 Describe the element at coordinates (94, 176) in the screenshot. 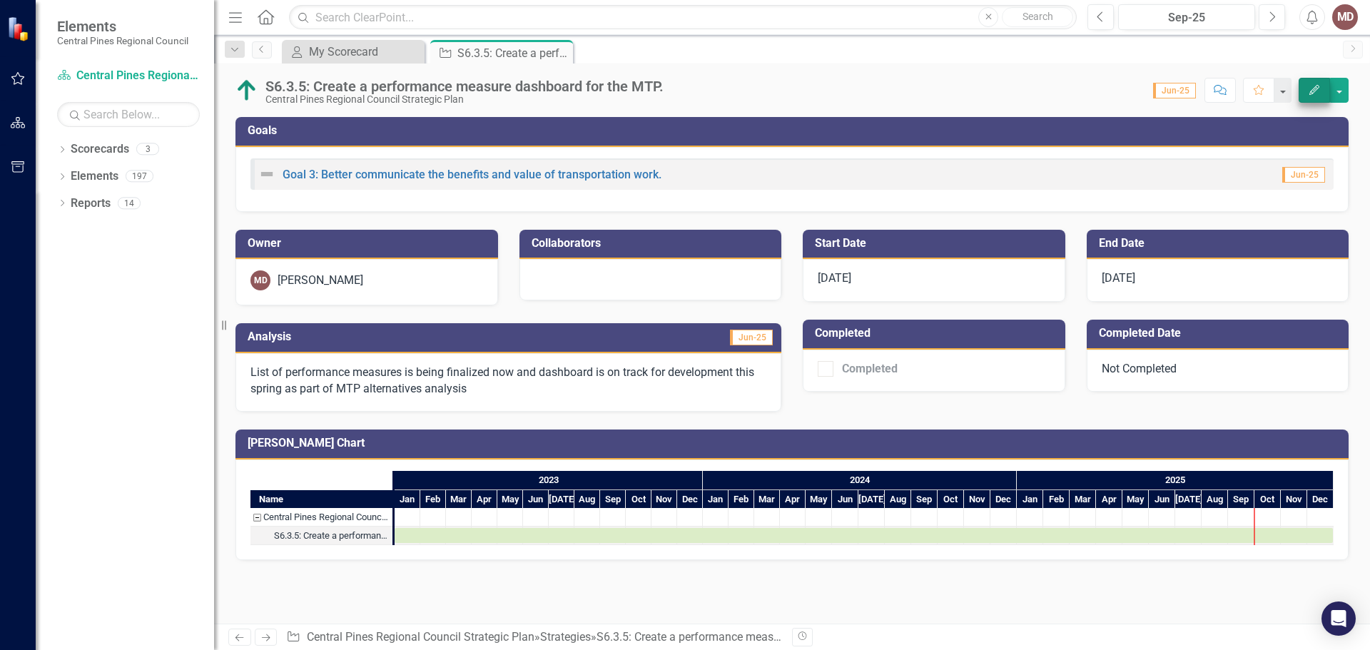

I see `a: Elements` at that location.